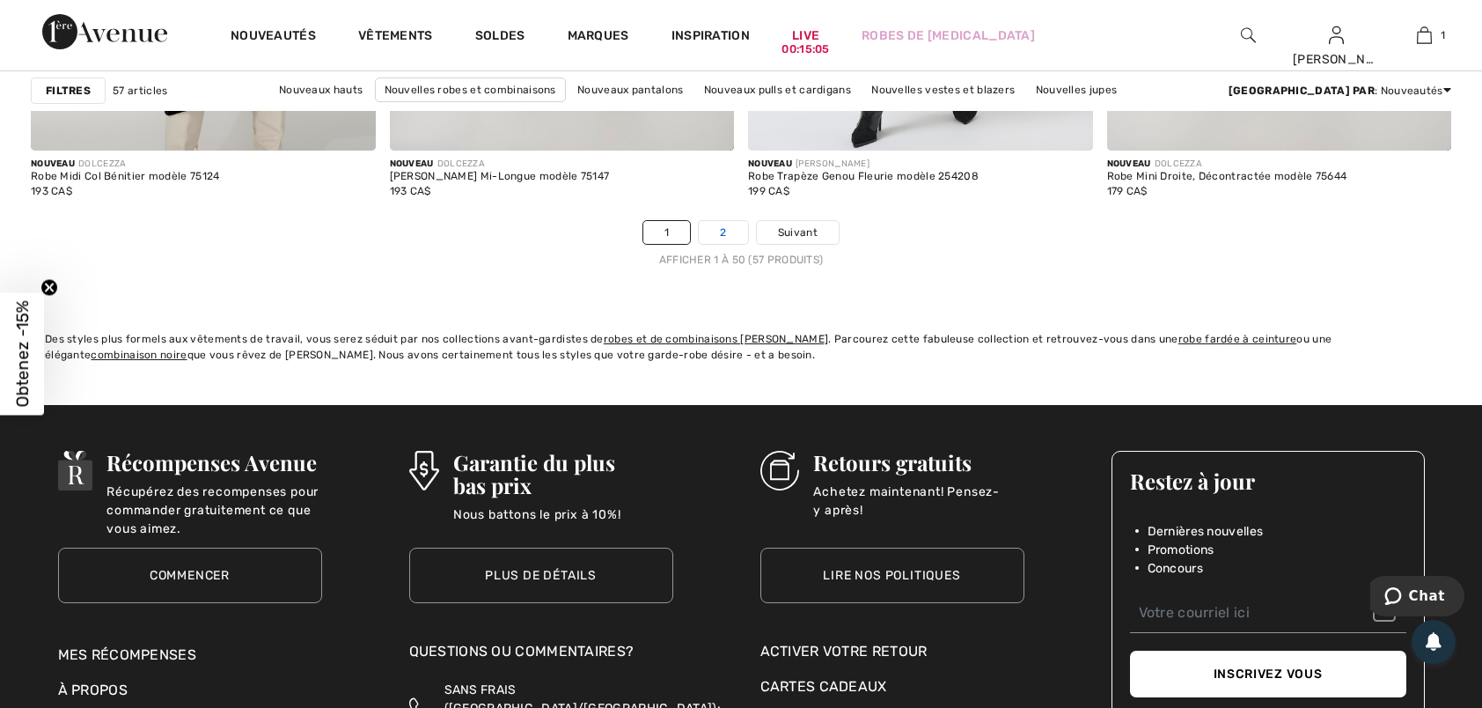 This screenshot has height=708, width=1482. Describe the element at coordinates (563, 523) in the screenshot. I see `p: Nous battons le prix à 10%!` at that location.